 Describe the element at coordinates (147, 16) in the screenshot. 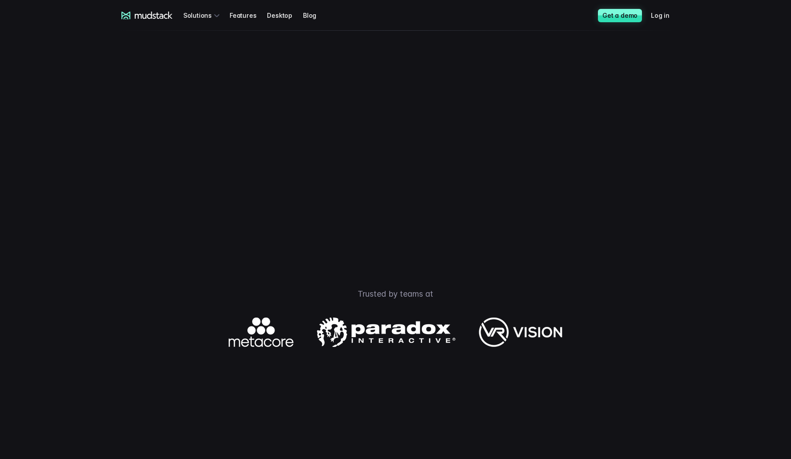

I see `a: mudstack logo` at that location.